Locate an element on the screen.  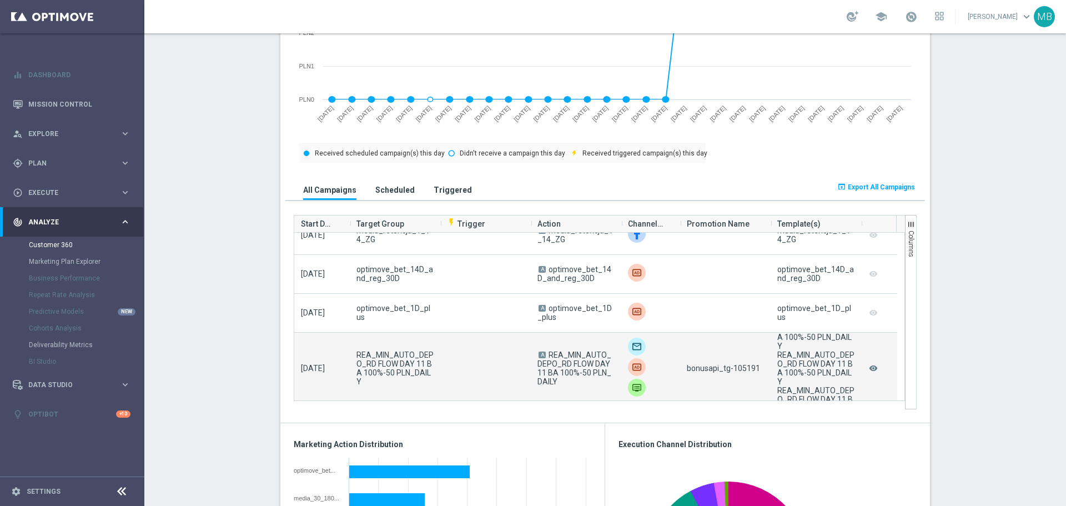
div: BI Studio is located at coordinates (86, 361).